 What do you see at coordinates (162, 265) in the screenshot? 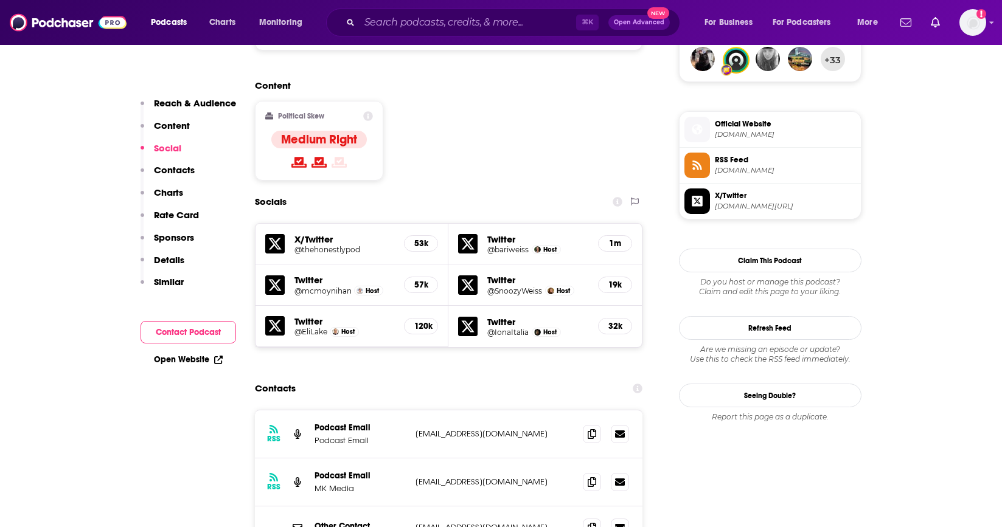
I see `button: Details` at bounding box center [162, 265].